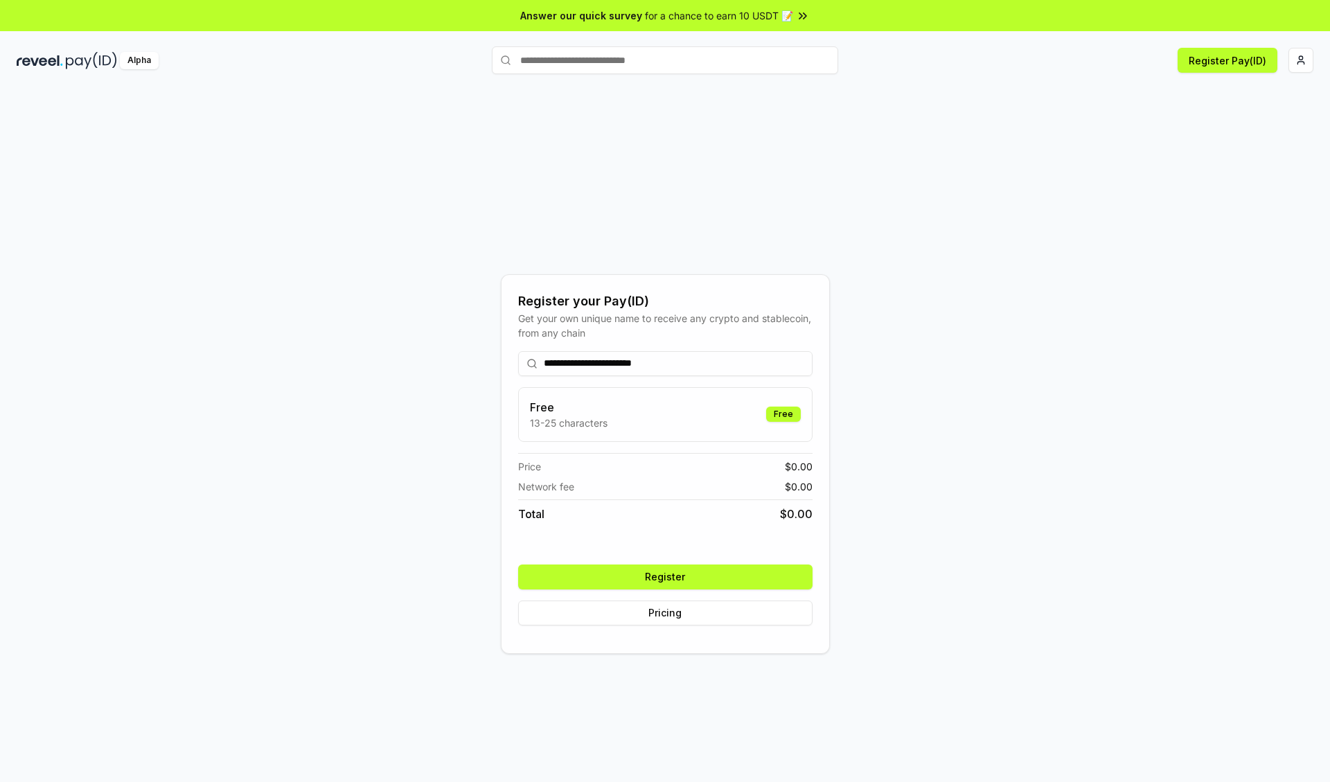  What do you see at coordinates (665, 577) in the screenshot?
I see `button: Register` at bounding box center [665, 577].